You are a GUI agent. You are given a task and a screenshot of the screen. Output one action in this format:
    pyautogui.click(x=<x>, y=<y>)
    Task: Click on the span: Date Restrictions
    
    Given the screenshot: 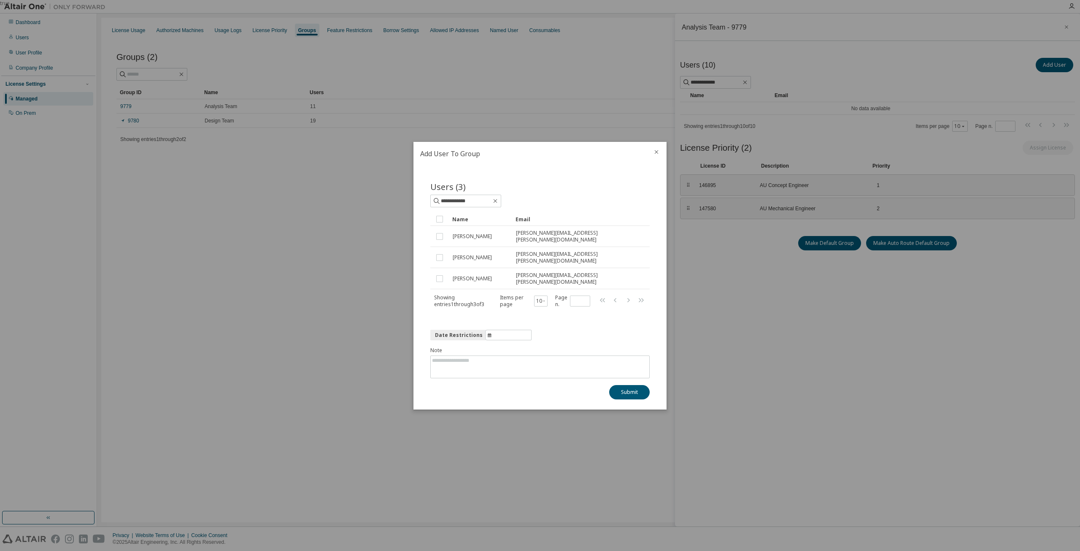 What is the action you would take?
    pyautogui.click(x=459, y=335)
    